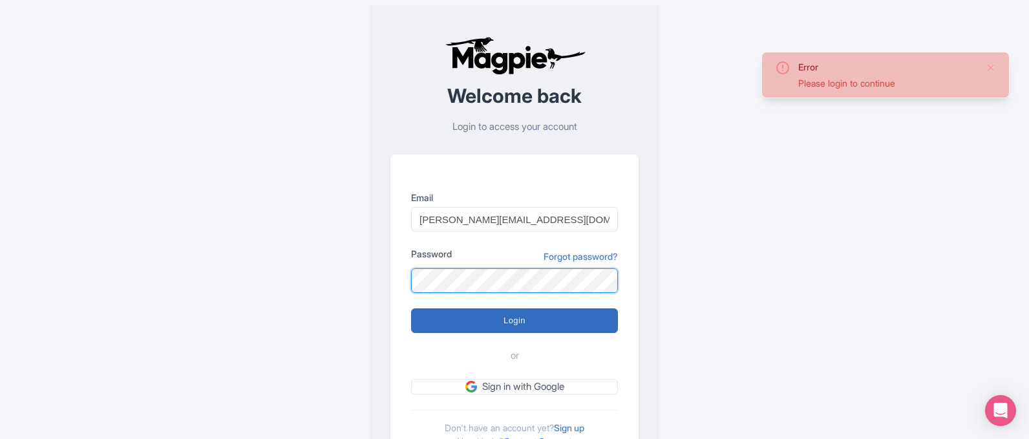 This screenshot has height=439, width=1029. I want to click on span: or, so click(514, 355).